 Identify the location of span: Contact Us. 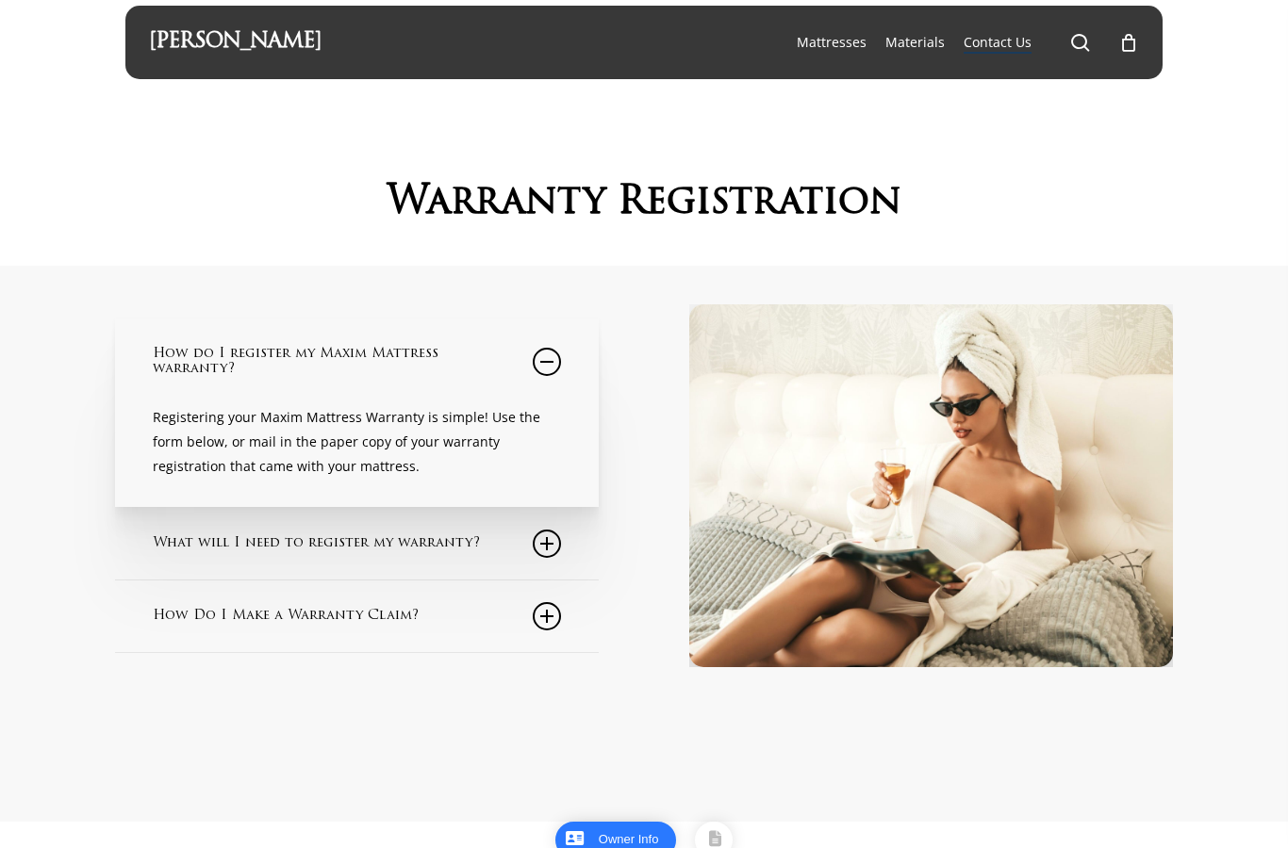
(997, 41).